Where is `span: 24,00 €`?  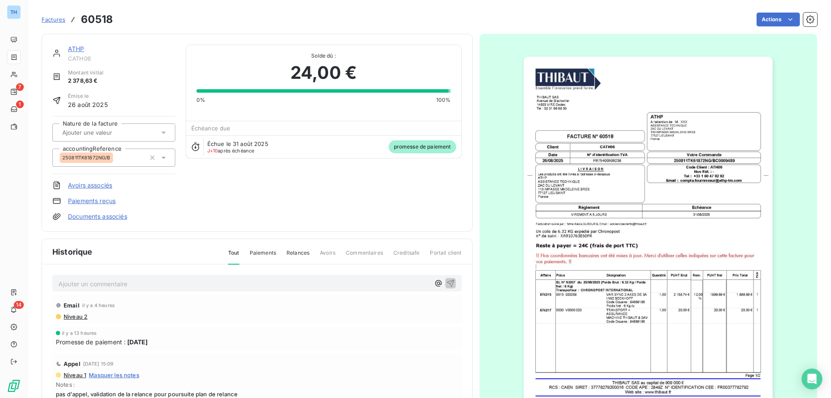 span: 24,00 € is located at coordinates (323, 73).